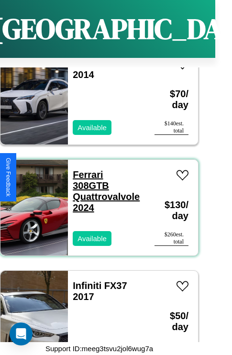  I want to click on div: $ 260 est. total, so click(171, 238).